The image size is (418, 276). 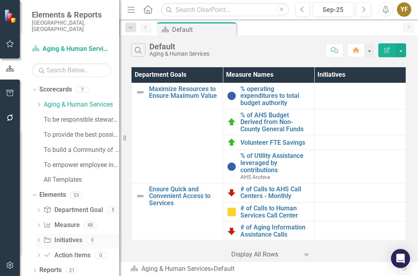 I want to click on div: 5, so click(x=113, y=210).